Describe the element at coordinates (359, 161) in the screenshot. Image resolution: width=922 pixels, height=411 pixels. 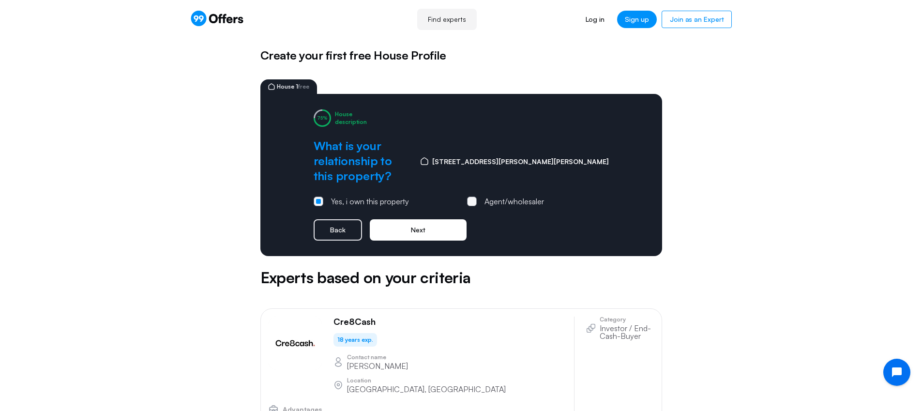
I see `h2: What is your relationship to this property?` at that location.